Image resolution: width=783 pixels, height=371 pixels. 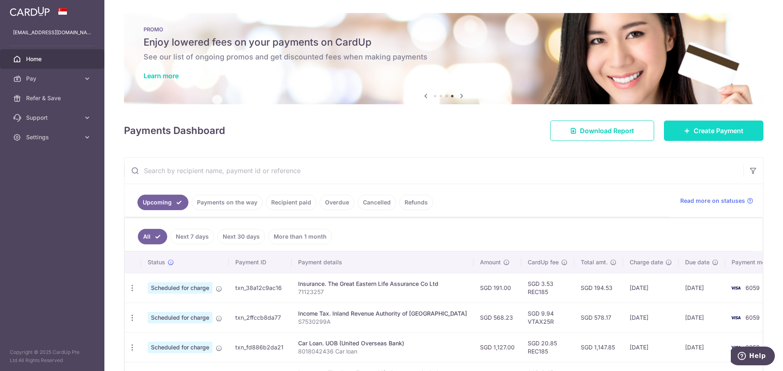 I want to click on span: Due date, so click(x=697, y=262).